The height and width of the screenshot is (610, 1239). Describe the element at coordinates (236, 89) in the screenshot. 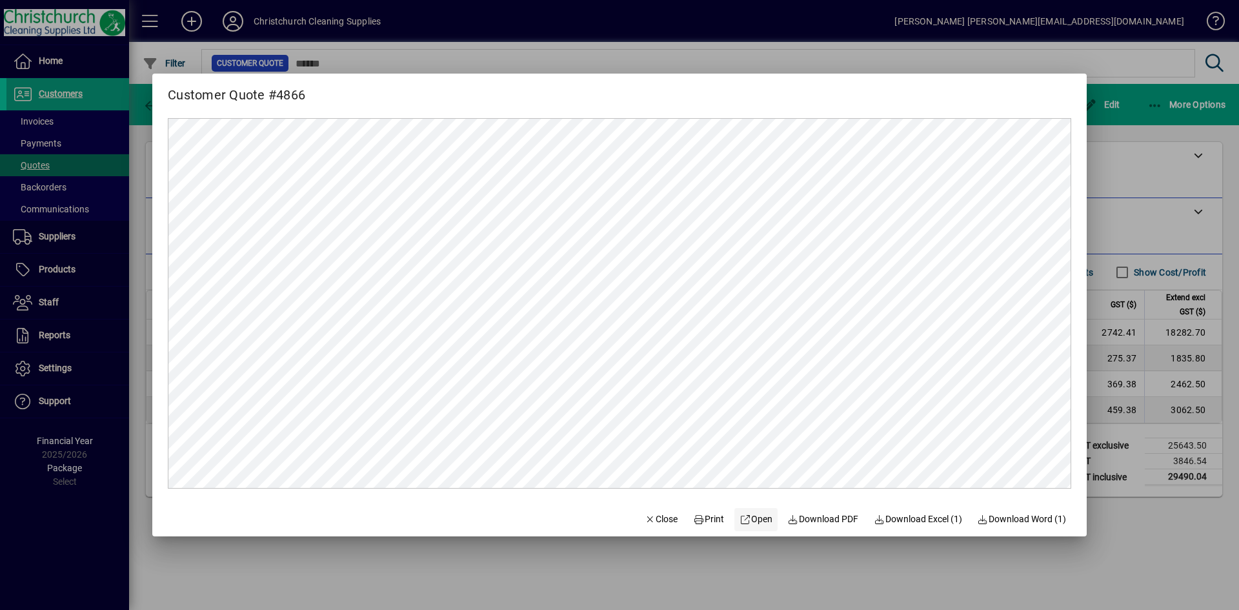

I see `h2: Customer Quote #4866` at that location.